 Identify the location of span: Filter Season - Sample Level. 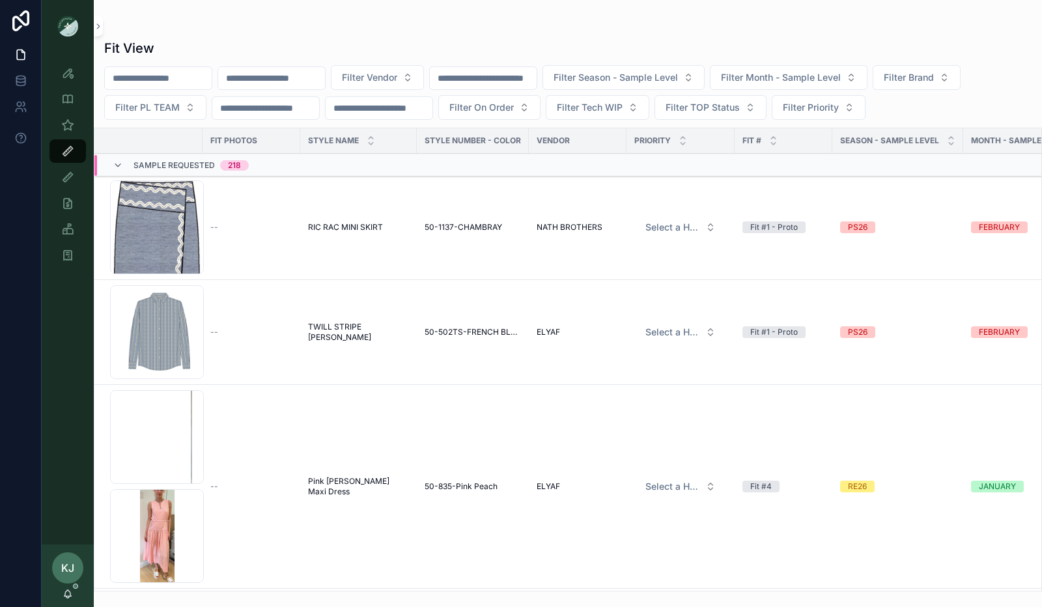
(615, 77).